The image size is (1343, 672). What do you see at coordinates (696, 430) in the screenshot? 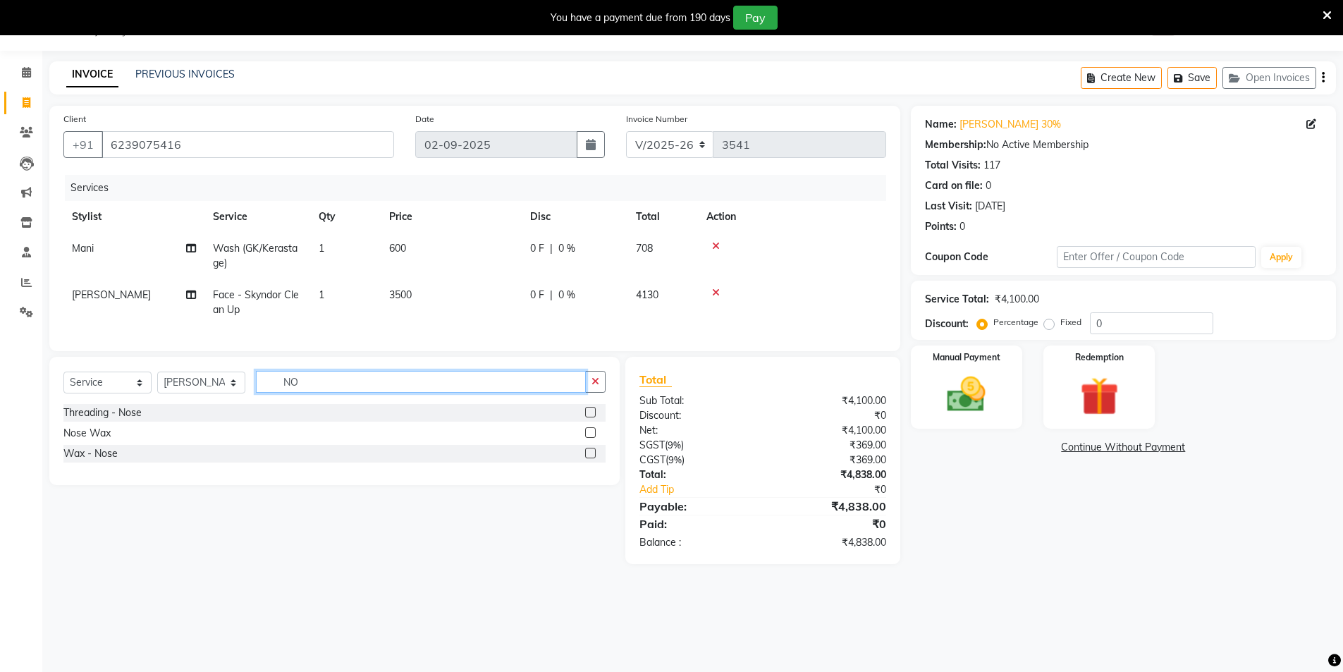
I see `div: Net:` at bounding box center [696, 430].